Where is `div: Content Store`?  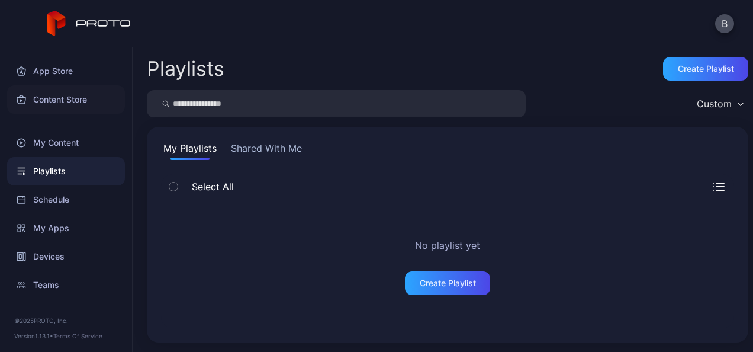 div: Content Store is located at coordinates (66, 99).